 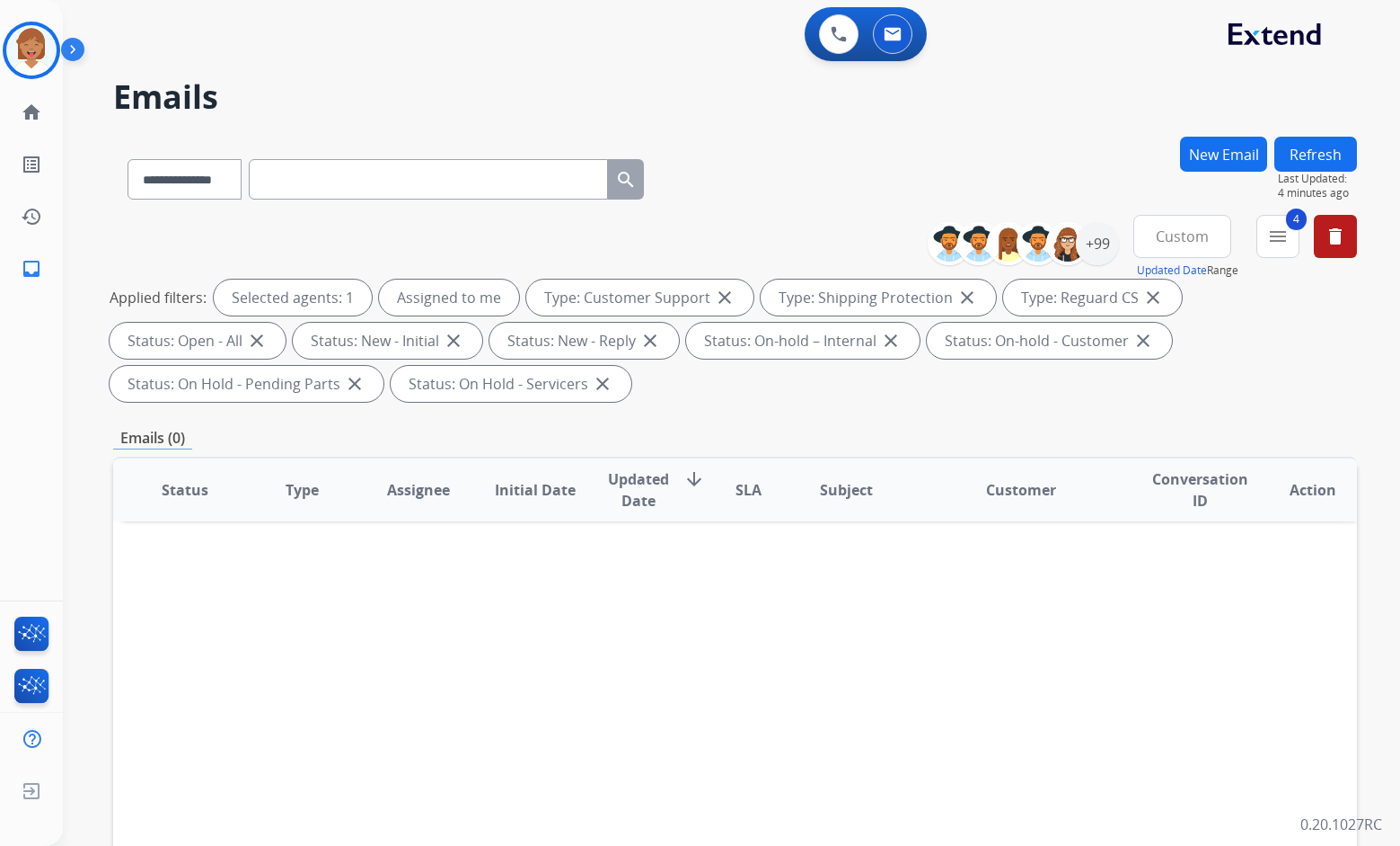 I want to click on mat-icon: list_alt, so click(x=32, y=164).